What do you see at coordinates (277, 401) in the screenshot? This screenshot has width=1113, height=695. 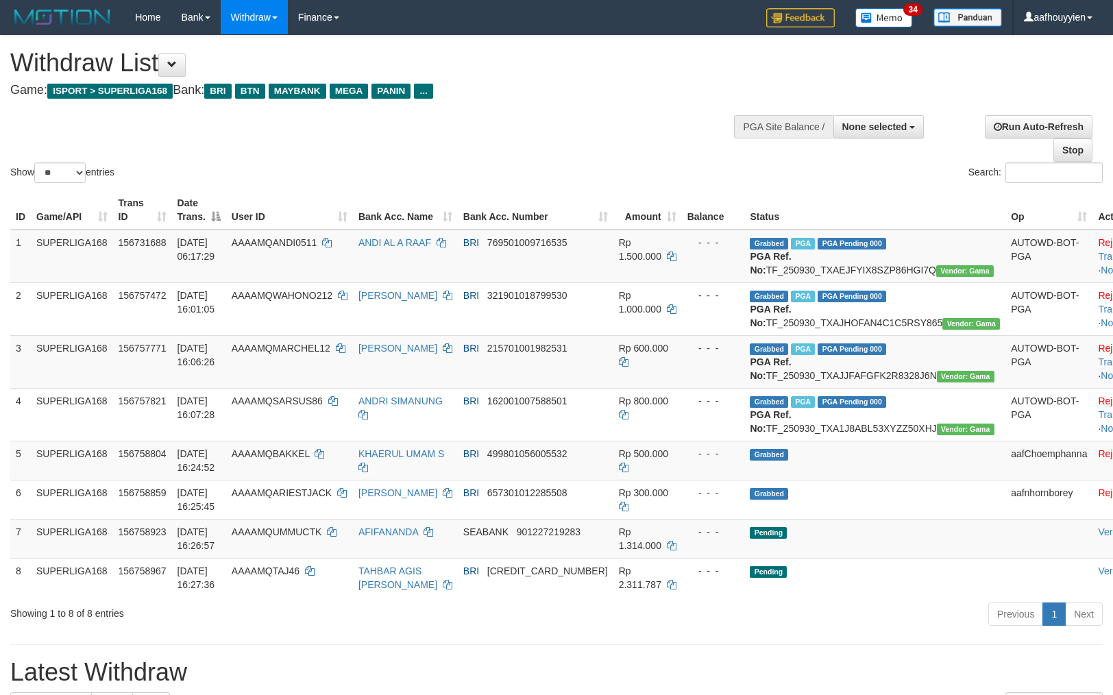 I see `span: AAAAMQSARSUS86` at bounding box center [277, 401].